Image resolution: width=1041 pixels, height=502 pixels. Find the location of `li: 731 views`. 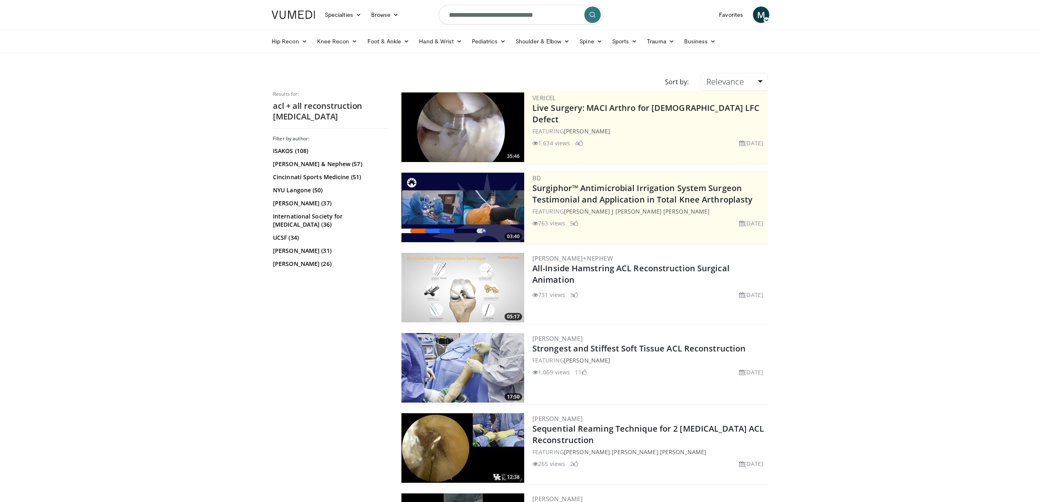

li: 731 views is located at coordinates (549, 295).